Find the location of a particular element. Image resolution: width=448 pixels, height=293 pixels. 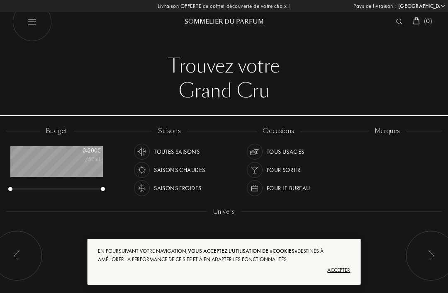

div: Trouvez votre is located at coordinates (224, 66).